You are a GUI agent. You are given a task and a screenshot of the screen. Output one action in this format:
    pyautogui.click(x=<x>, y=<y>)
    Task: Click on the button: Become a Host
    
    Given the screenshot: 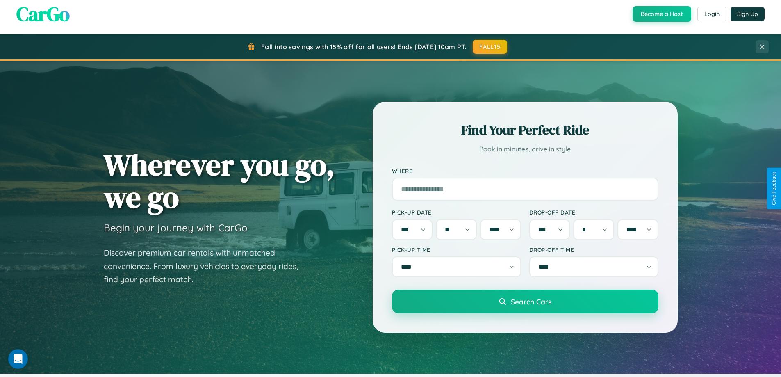 What is the action you would take?
    pyautogui.click(x=662, y=14)
    